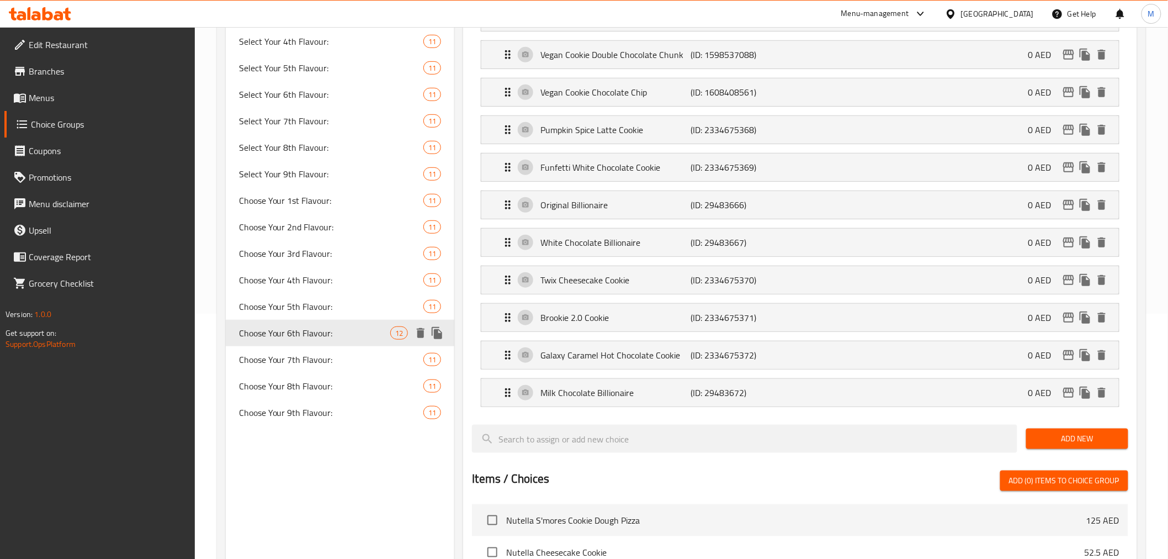 This screenshot has width=1168, height=559. I want to click on div: Choose Your 6th Flavour:12deleteduplicate, so click(340, 333).